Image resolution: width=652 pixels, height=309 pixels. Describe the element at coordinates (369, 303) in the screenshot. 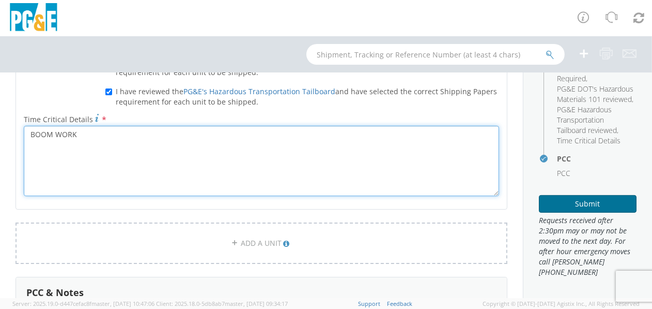

I see `a: Support` at that location.